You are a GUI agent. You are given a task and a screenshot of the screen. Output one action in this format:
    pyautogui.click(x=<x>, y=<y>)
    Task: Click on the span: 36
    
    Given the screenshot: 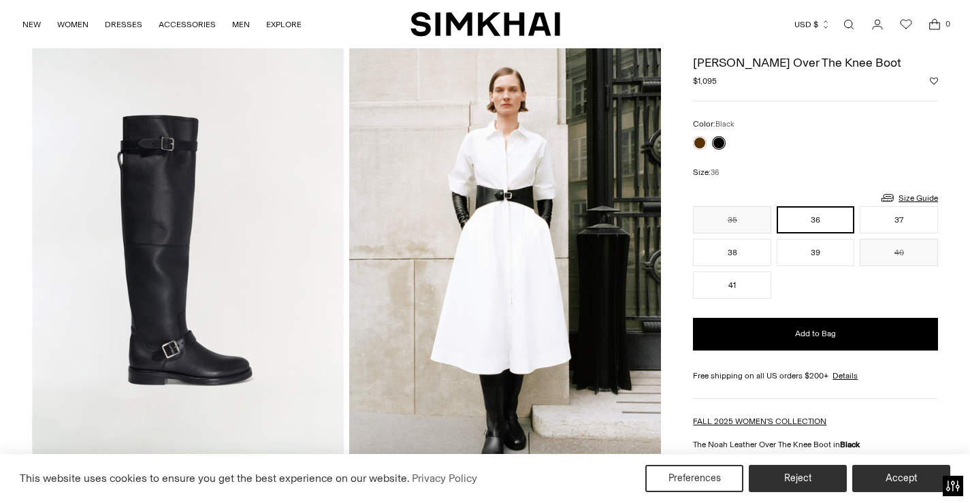 What is the action you would take?
    pyautogui.click(x=715, y=172)
    